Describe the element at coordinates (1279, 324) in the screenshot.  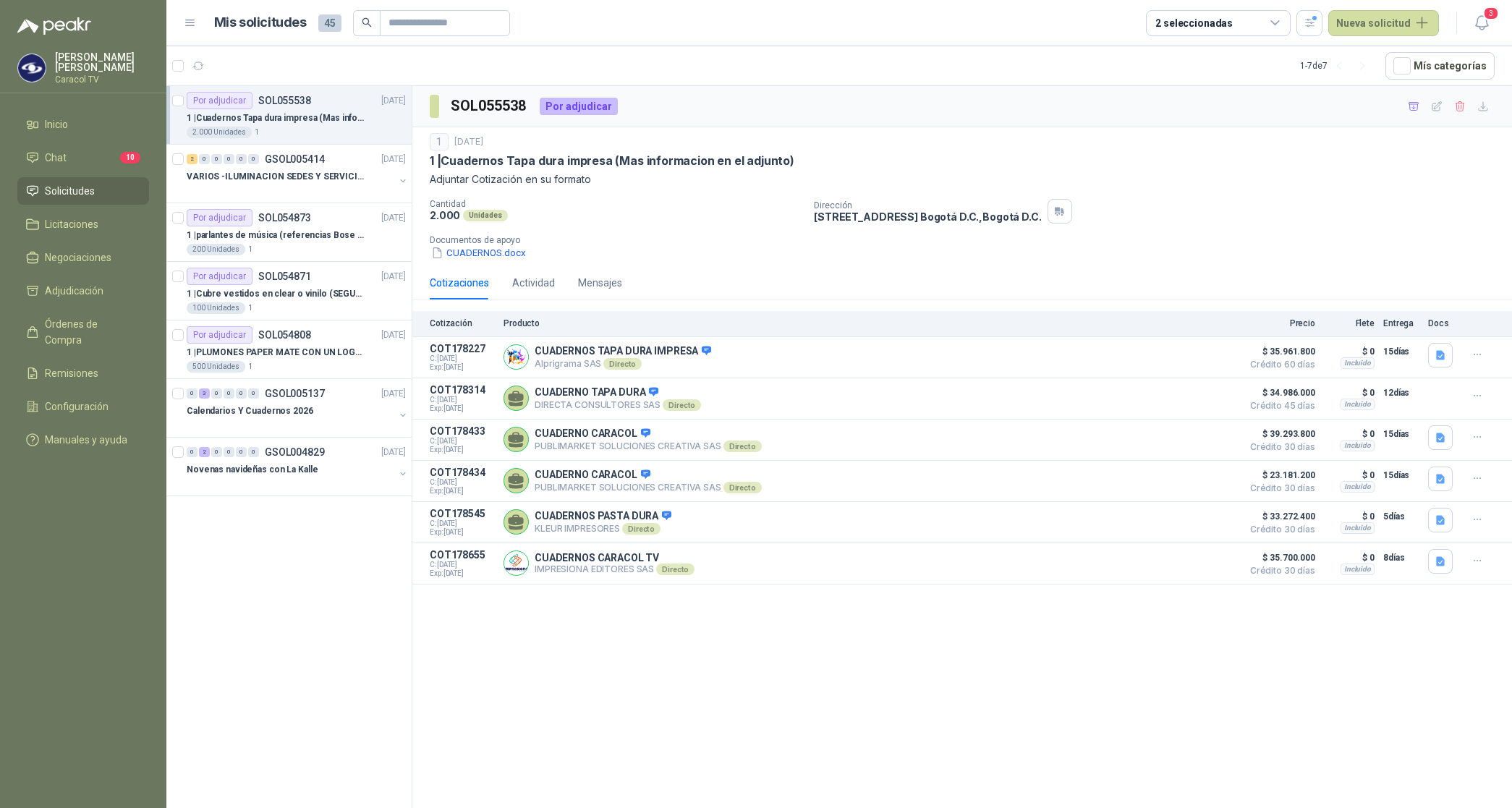
I see `p: Precio` at that location.